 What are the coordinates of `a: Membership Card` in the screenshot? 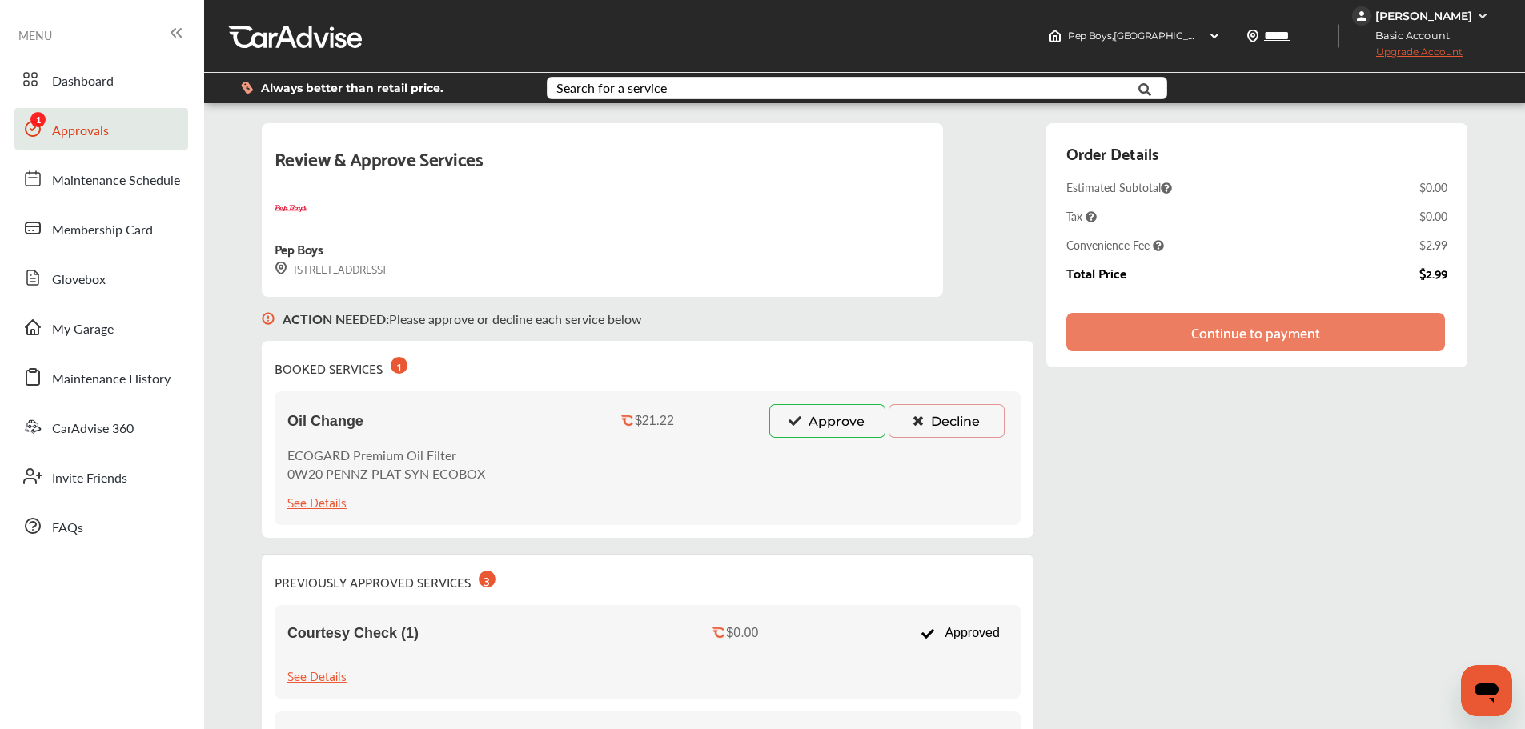 It's located at (101, 228).